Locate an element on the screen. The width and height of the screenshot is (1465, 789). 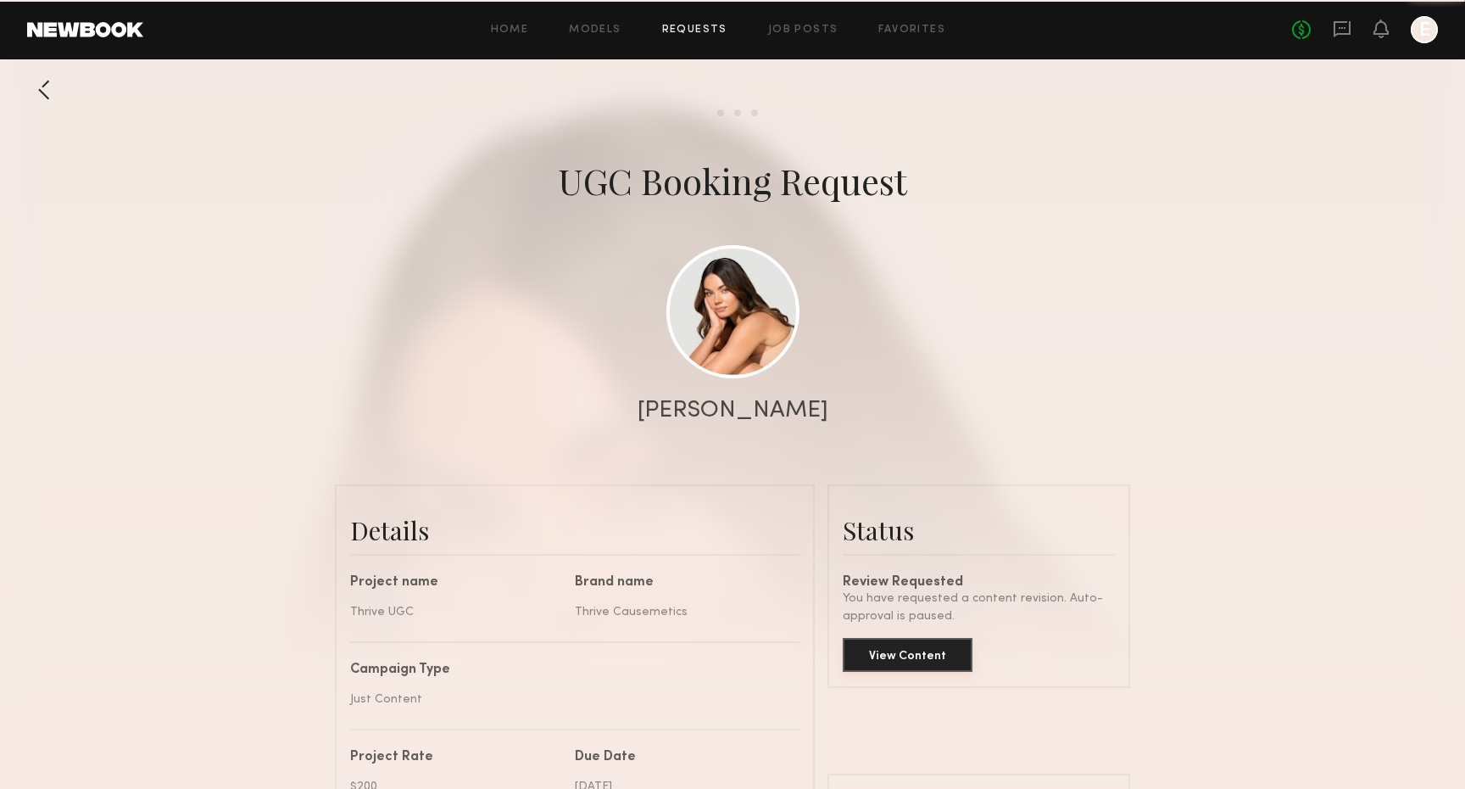
div: You have requested a content revision. Auto-approval is paused. is located at coordinates (979, 607).